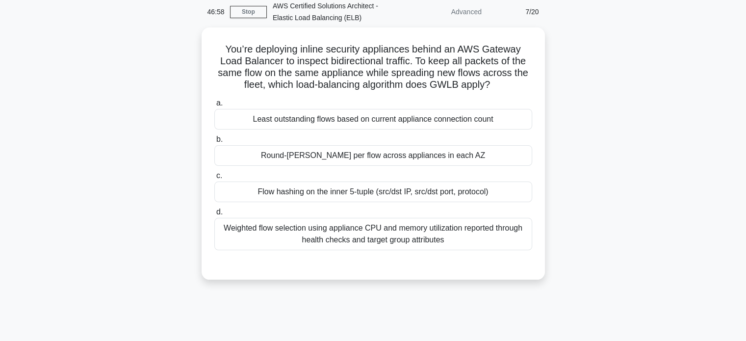 This screenshot has height=341, width=746. What do you see at coordinates (373, 119) in the screenshot?
I see `div: Least outstanding flows based on current appliance connection count` at bounding box center [373, 119].